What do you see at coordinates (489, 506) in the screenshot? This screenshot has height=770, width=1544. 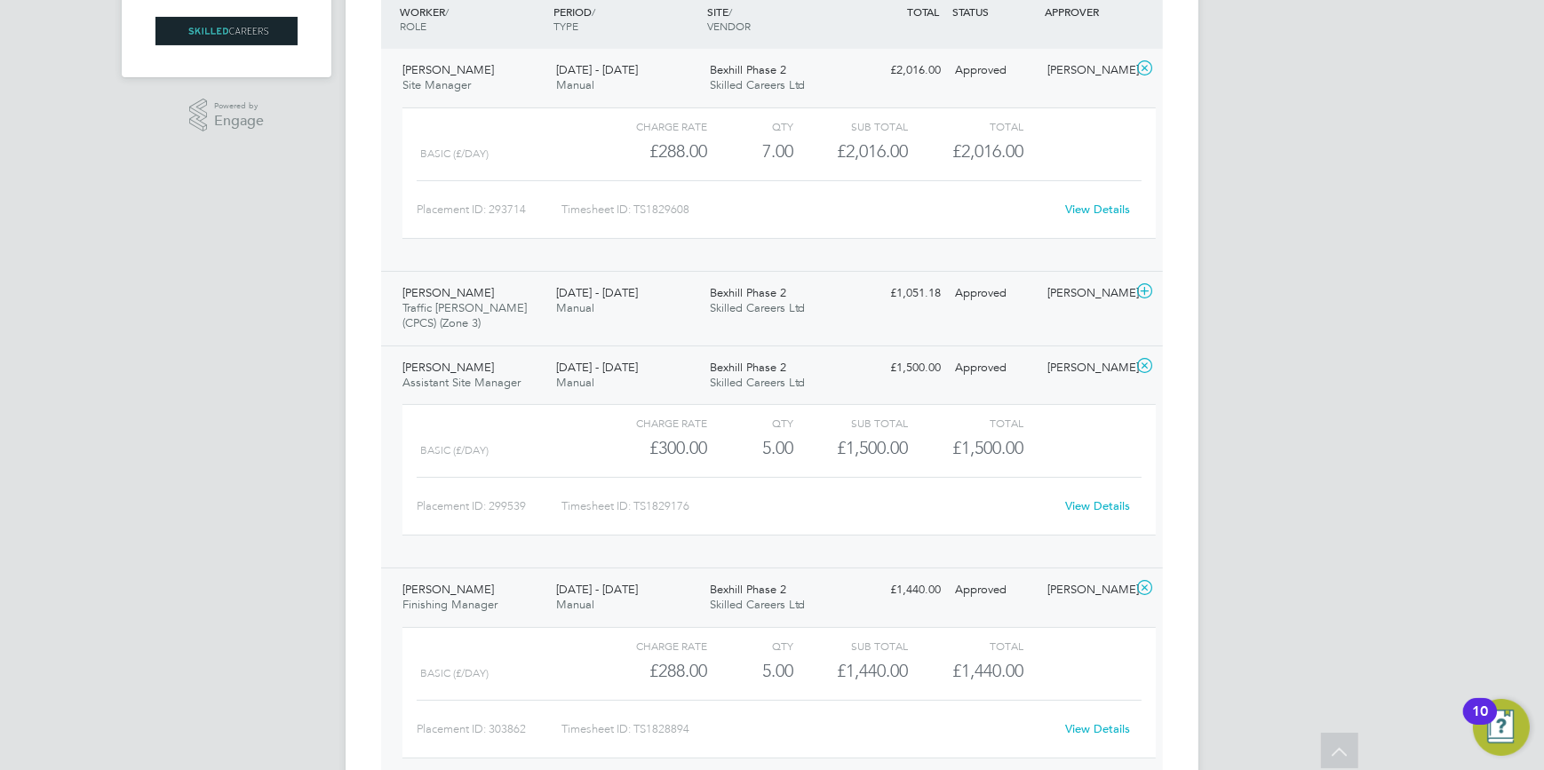 I see `div: Placement ID: 299539` at bounding box center [489, 506].